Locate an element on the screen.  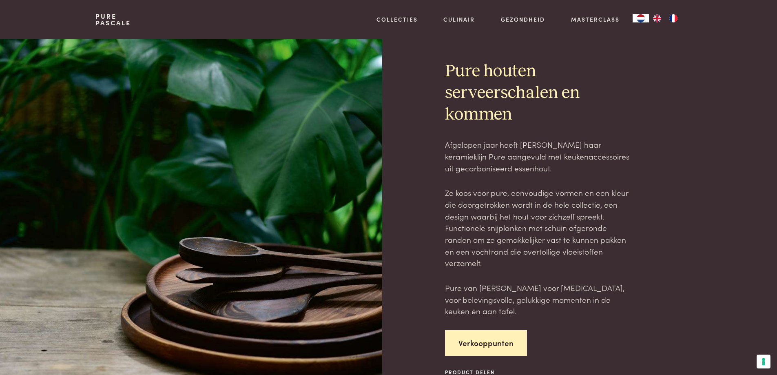
aside: Language selected: Nederlands is located at coordinates (657, 18).